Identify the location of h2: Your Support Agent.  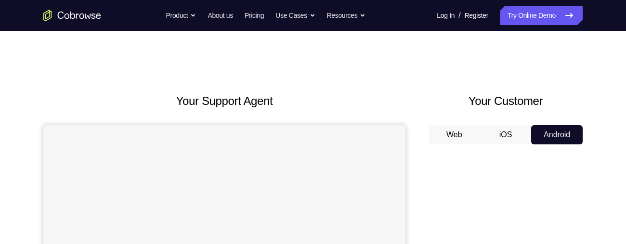
(224, 101).